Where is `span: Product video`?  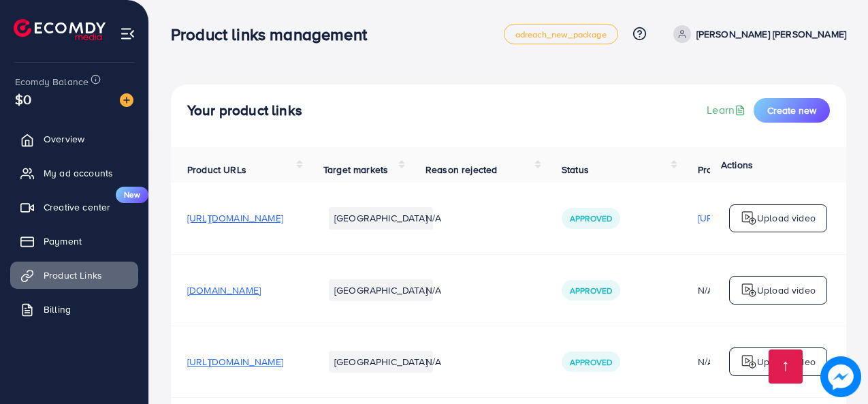 span: Product video is located at coordinates (728, 170).